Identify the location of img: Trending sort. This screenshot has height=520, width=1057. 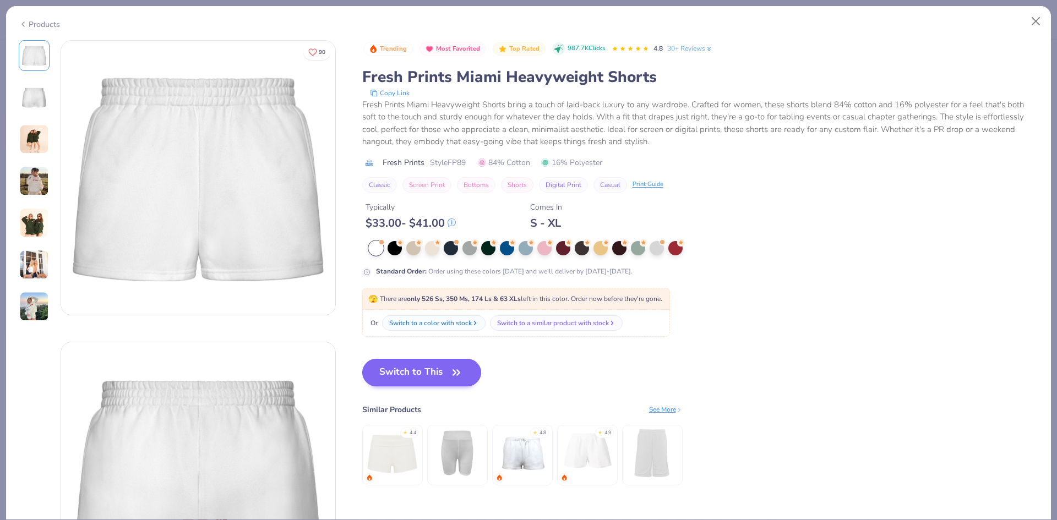
(373, 49).